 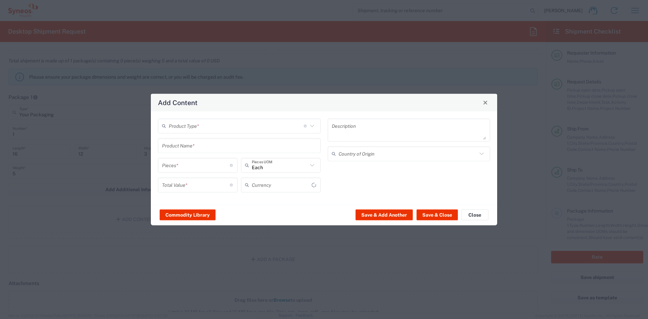 I want to click on h4: Add Content, so click(x=177, y=102).